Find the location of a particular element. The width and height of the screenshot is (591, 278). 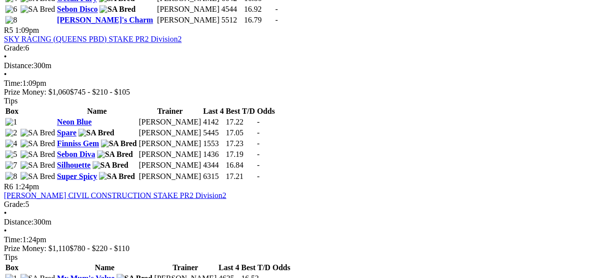

td: 17.05 is located at coordinates (240, 133).